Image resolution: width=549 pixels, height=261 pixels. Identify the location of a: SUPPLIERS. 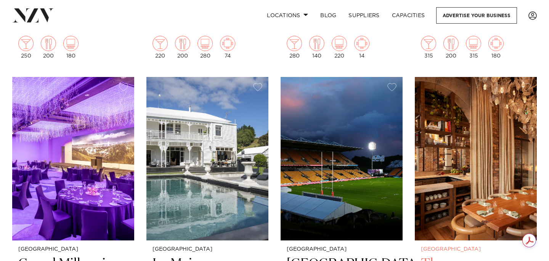
(364, 15).